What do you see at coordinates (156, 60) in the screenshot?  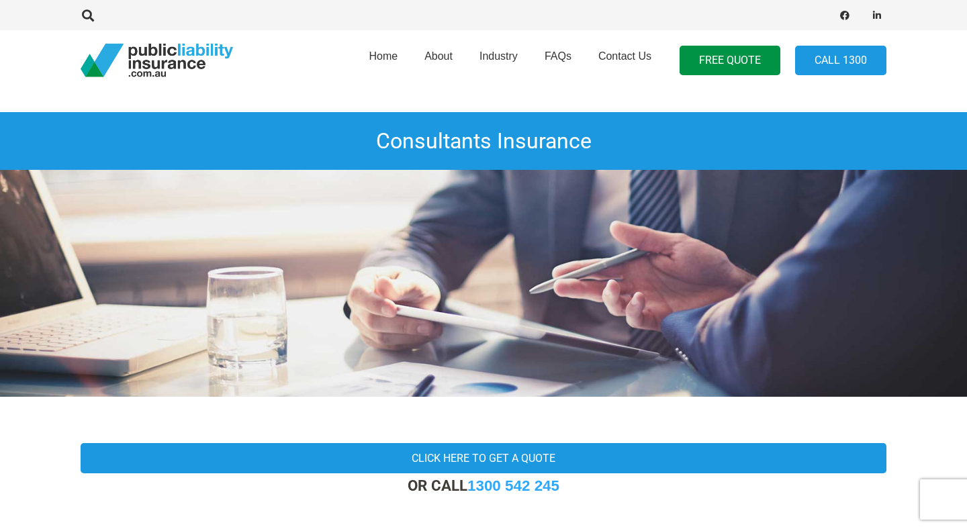 I see `a: pli_logotransparent` at bounding box center [156, 60].